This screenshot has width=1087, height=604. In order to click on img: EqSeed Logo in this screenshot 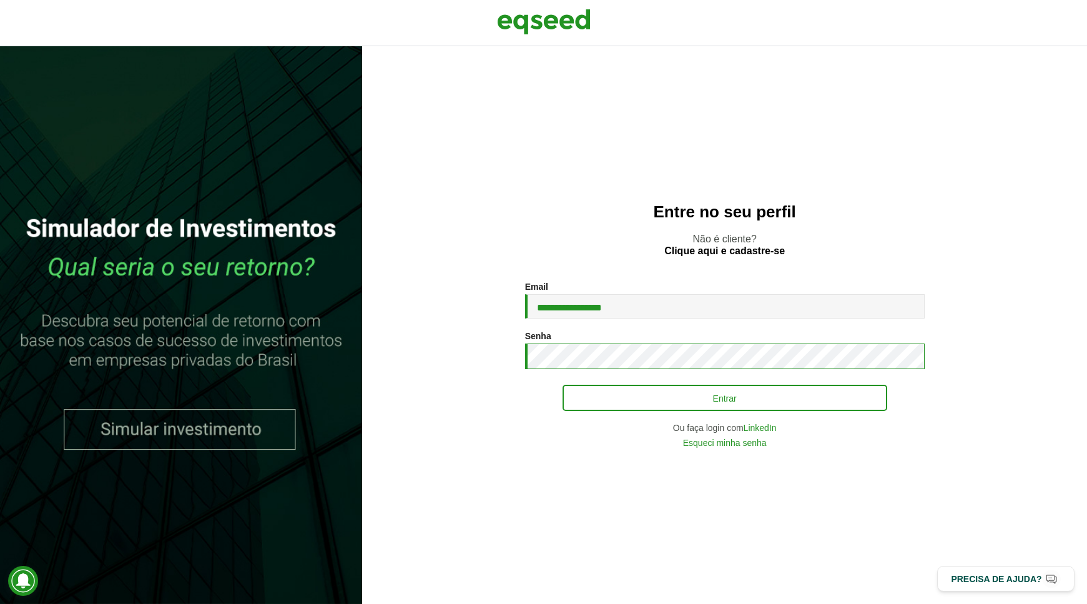, I will do `click(544, 22)`.